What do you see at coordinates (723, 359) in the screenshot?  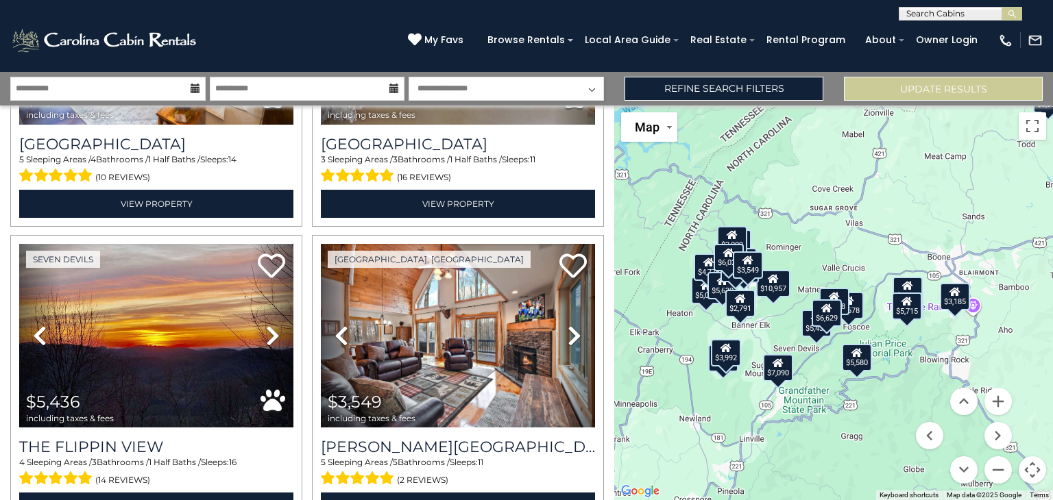 I see `div: $5,565` at bounding box center [723, 359].